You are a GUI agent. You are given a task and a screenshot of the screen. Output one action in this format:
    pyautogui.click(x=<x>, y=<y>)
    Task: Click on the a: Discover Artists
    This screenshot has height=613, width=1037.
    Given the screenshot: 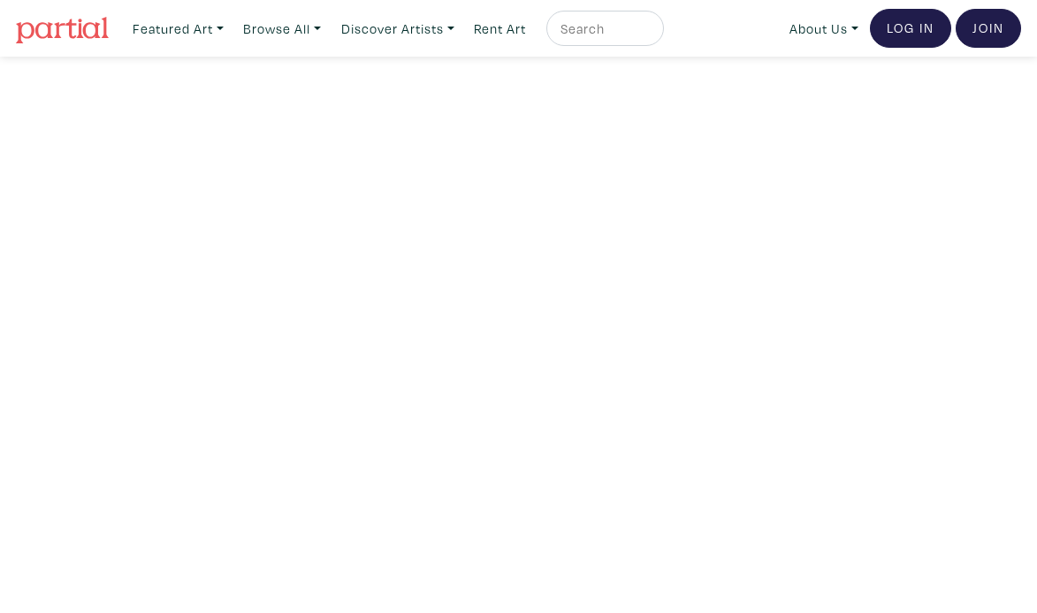 What is the action you would take?
    pyautogui.click(x=398, y=28)
    